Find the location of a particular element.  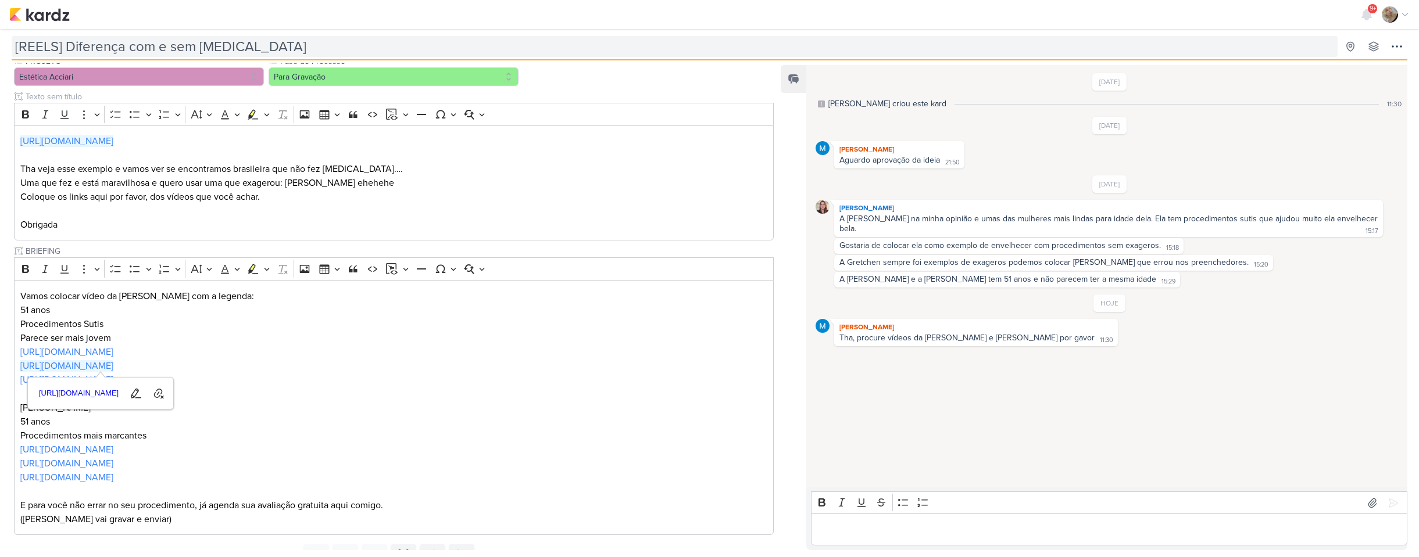

div: 15:29 is located at coordinates (1168, 282).